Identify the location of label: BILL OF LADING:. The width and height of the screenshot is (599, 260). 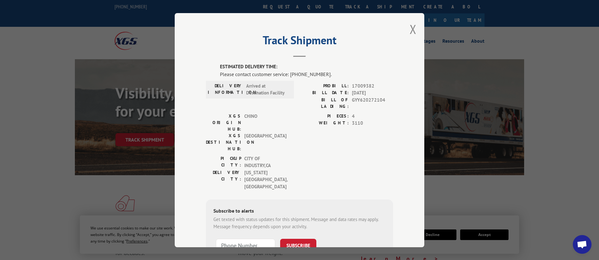
(324, 103).